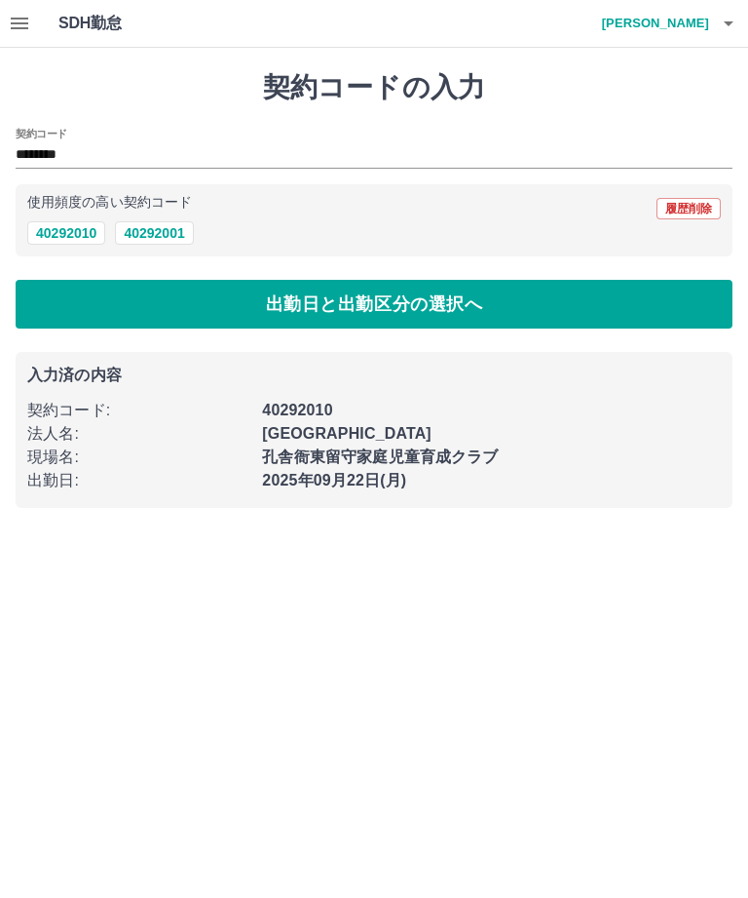  I want to click on b: 2025年09月22日(月), so click(334, 479).